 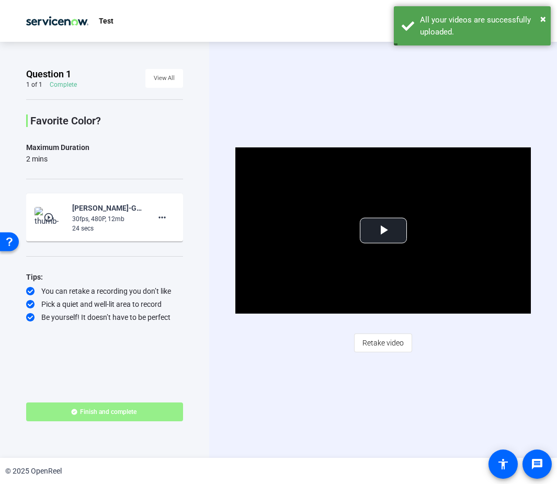 What do you see at coordinates (543, 19) in the screenshot?
I see `button: Close` at bounding box center [543, 19].